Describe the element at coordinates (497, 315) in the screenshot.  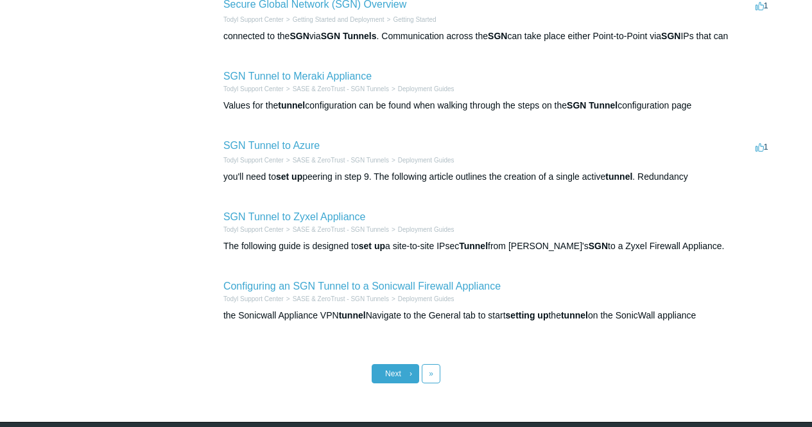
I see `div: the Sonicwall Appliance VPN Navigate to the General tab to start the on the SonicWall appliance` at that location.